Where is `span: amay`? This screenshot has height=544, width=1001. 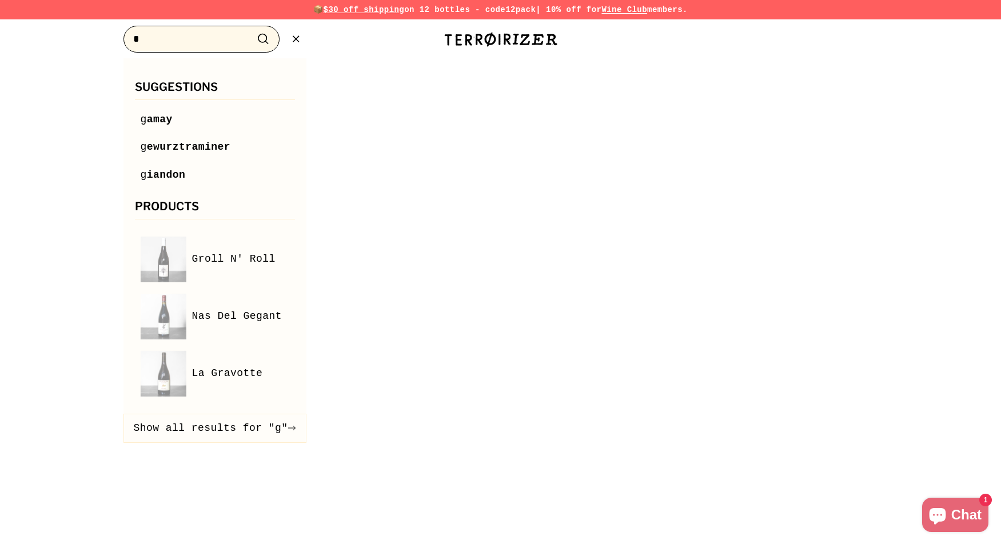 span: amay is located at coordinates (160, 120).